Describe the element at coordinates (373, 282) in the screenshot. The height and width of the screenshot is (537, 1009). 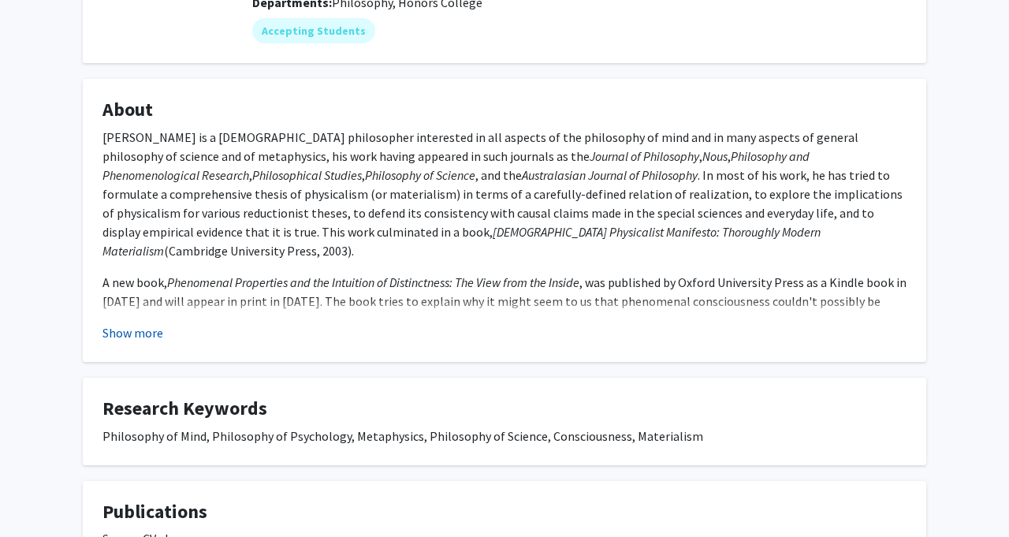
I see `em: Phenomenal Properties and the Intuition of Distinctness: The View from the Inside` at that location.